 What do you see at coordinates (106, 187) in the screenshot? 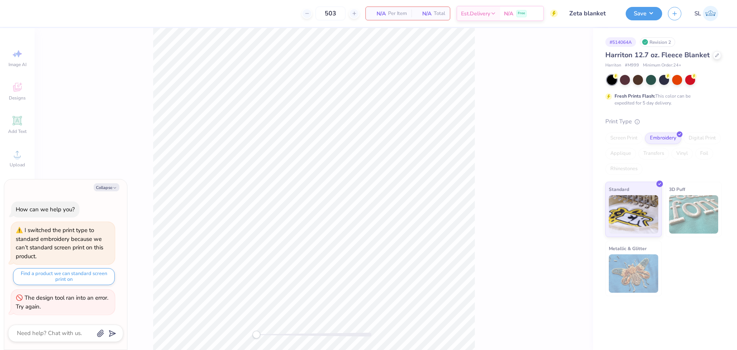
I see `button: Collapse` at bounding box center [106, 187].